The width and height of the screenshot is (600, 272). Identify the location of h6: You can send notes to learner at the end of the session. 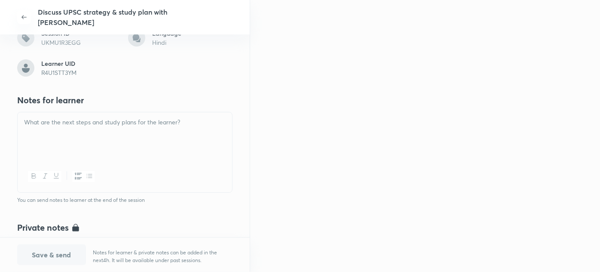
(125, 198).